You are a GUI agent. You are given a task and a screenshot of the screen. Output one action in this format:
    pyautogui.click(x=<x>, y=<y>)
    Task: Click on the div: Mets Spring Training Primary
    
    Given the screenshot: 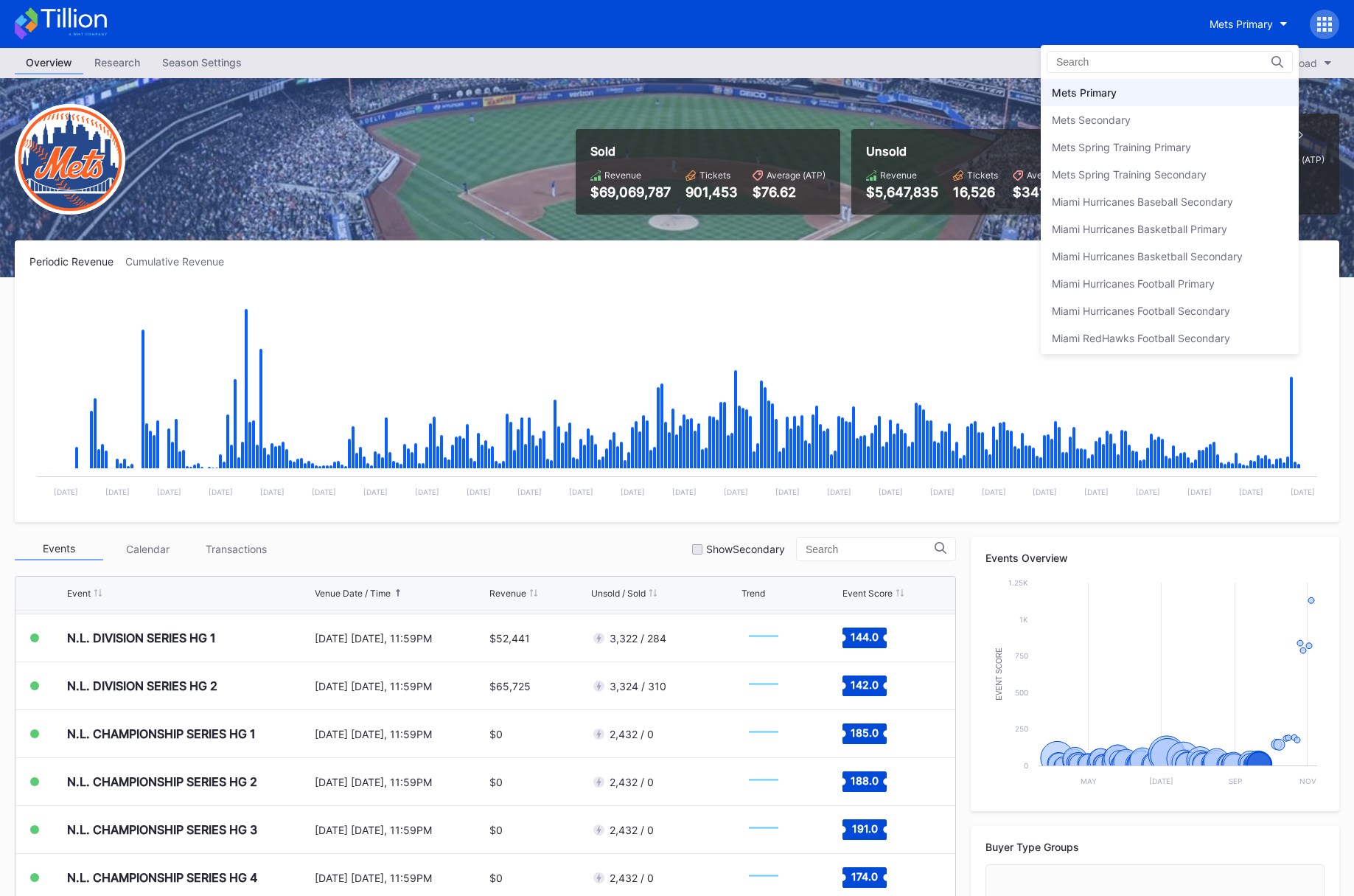 What is the action you would take?
    pyautogui.click(x=1121, y=146)
    